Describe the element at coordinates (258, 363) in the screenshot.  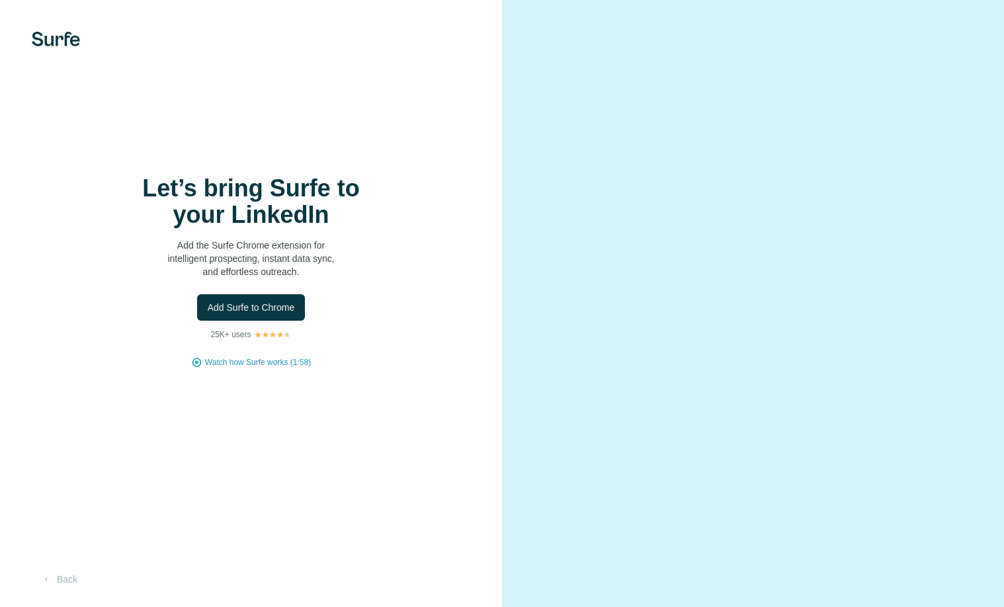
I see `button: Watch how Surfe works (1:58)` at that location.